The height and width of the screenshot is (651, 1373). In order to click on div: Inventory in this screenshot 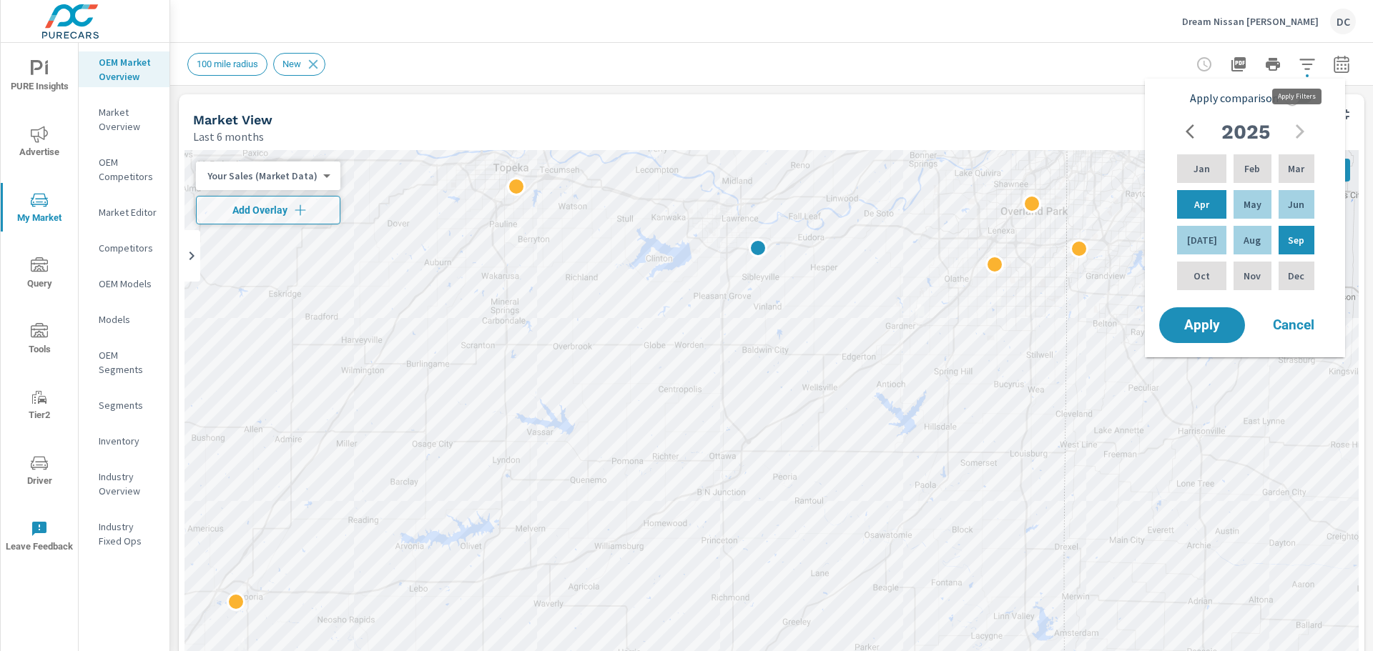, I will do `click(124, 441)`.